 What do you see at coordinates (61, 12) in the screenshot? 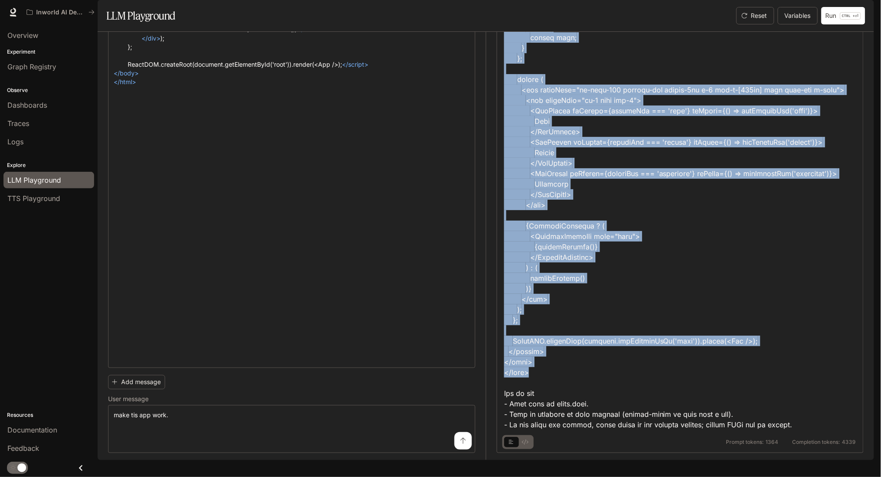
I see `button: All workspaces` at bounding box center [61, 12].